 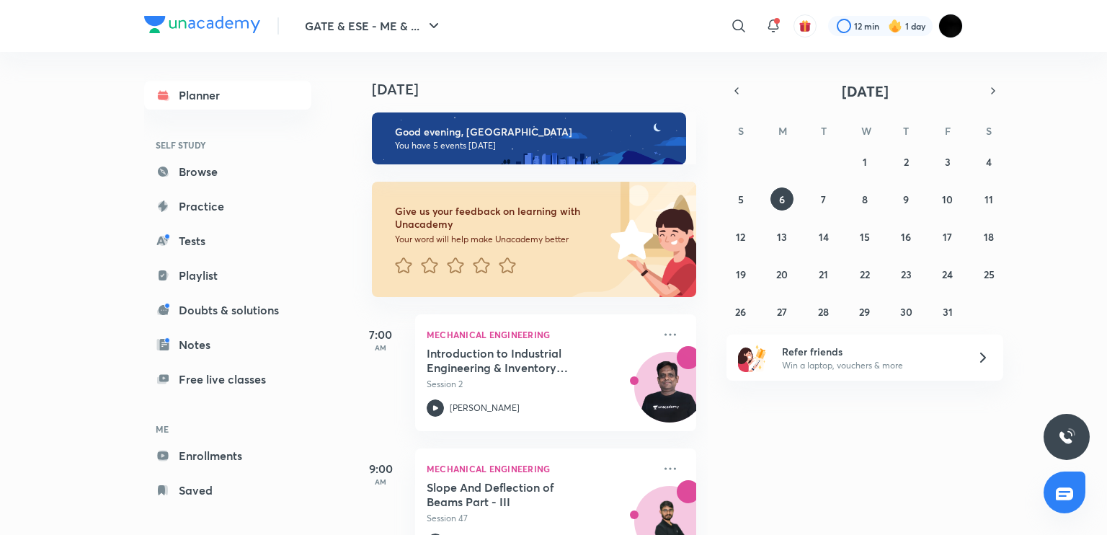 I want to click on button: October 22, 2025, so click(x=865, y=274).